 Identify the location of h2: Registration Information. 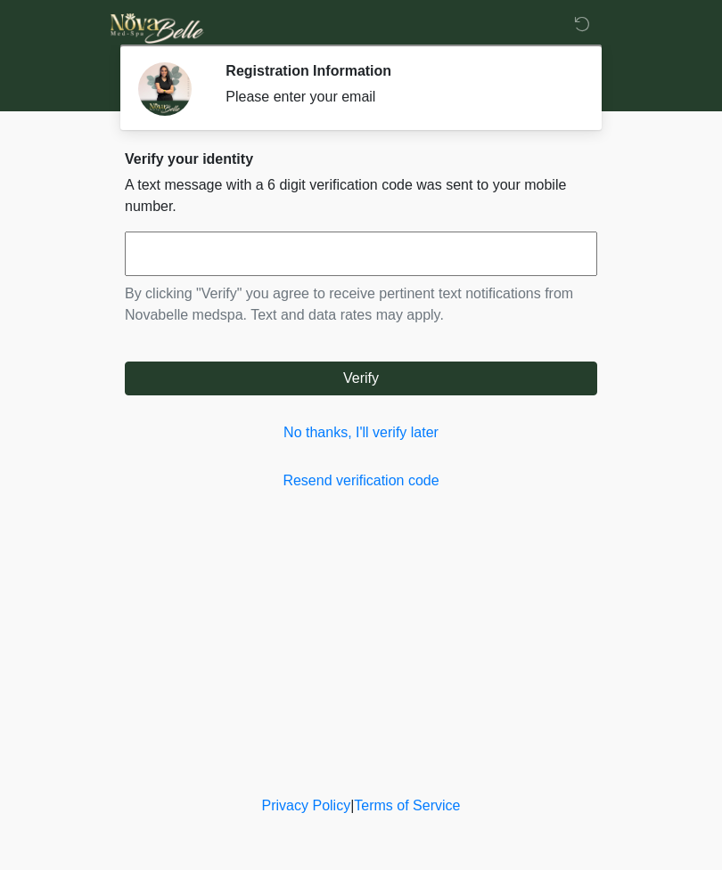
(397, 70).